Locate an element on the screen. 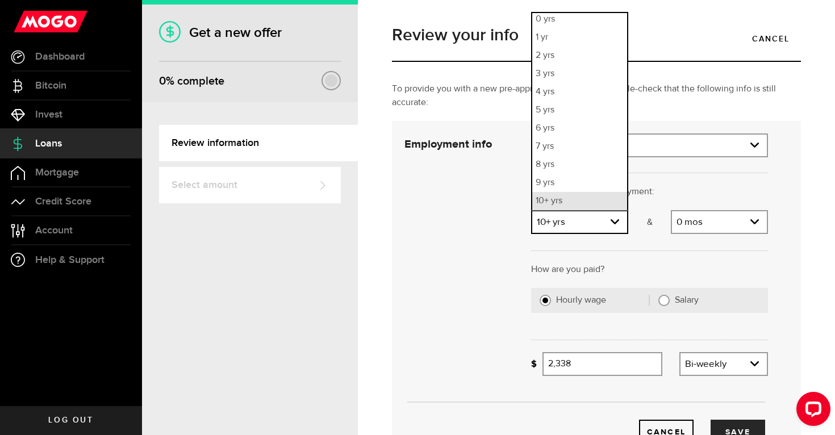 The image size is (835, 435). span: Invest is located at coordinates (49, 115).